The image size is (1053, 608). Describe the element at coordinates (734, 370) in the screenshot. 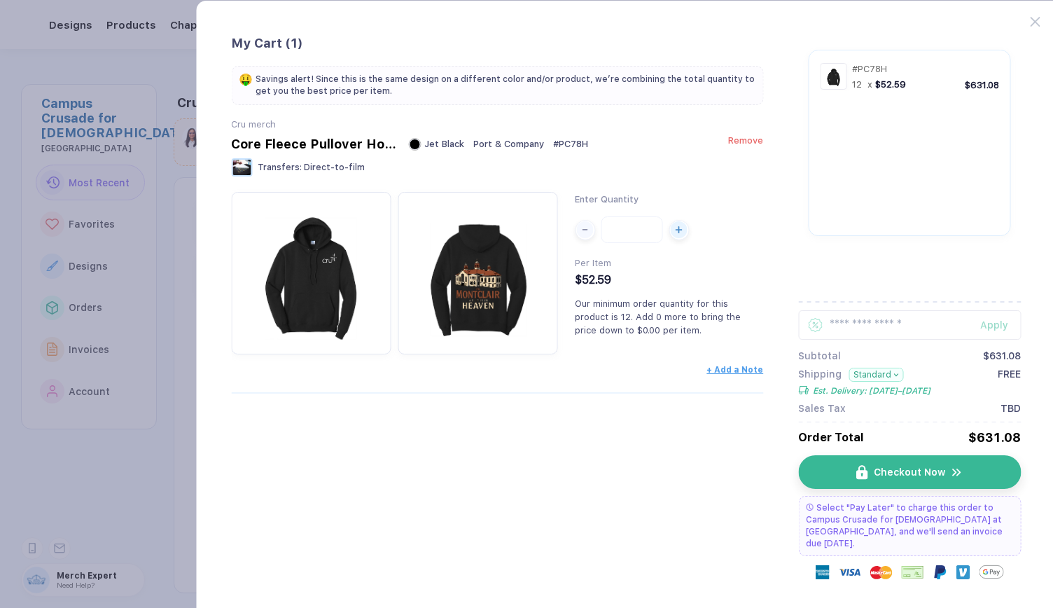

I see `button: + Add a Note` at that location.